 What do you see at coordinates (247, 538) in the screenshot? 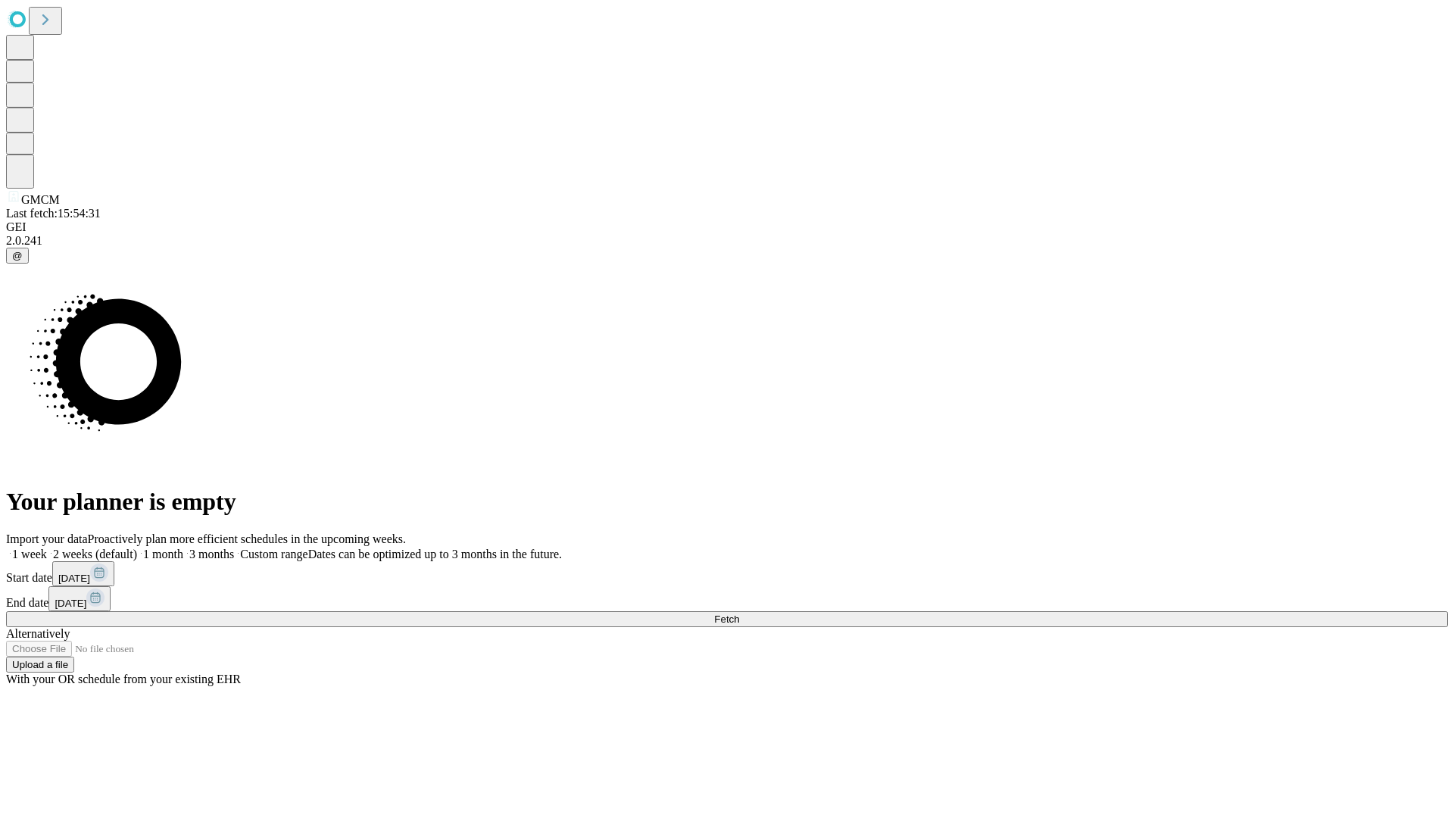
I see `span: Proactively plan more efficient schedules in the upcoming weeks.` at bounding box center [247, 538].